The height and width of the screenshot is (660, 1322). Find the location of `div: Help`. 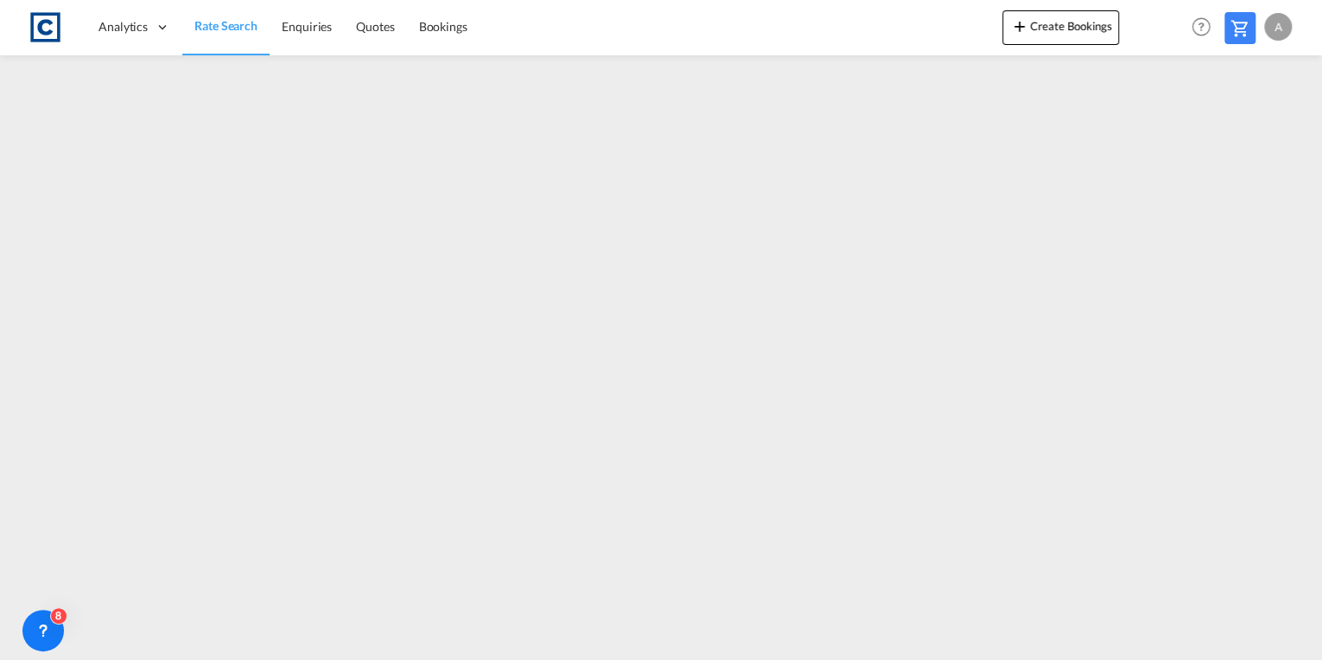

div: Help is located at coordinates (1206, 28).